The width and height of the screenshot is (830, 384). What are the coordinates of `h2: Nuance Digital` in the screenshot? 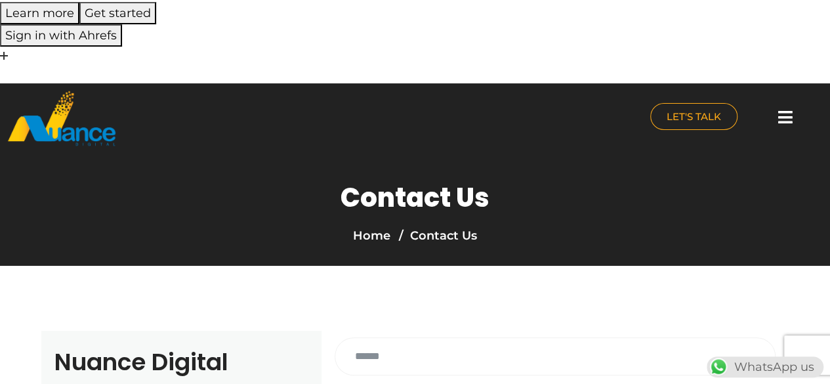 It's located at (181, 362).